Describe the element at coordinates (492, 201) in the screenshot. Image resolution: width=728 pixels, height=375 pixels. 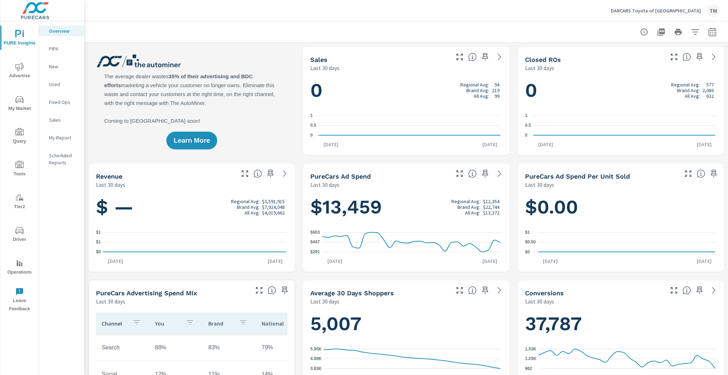
I see `p: $12,354` at that location.